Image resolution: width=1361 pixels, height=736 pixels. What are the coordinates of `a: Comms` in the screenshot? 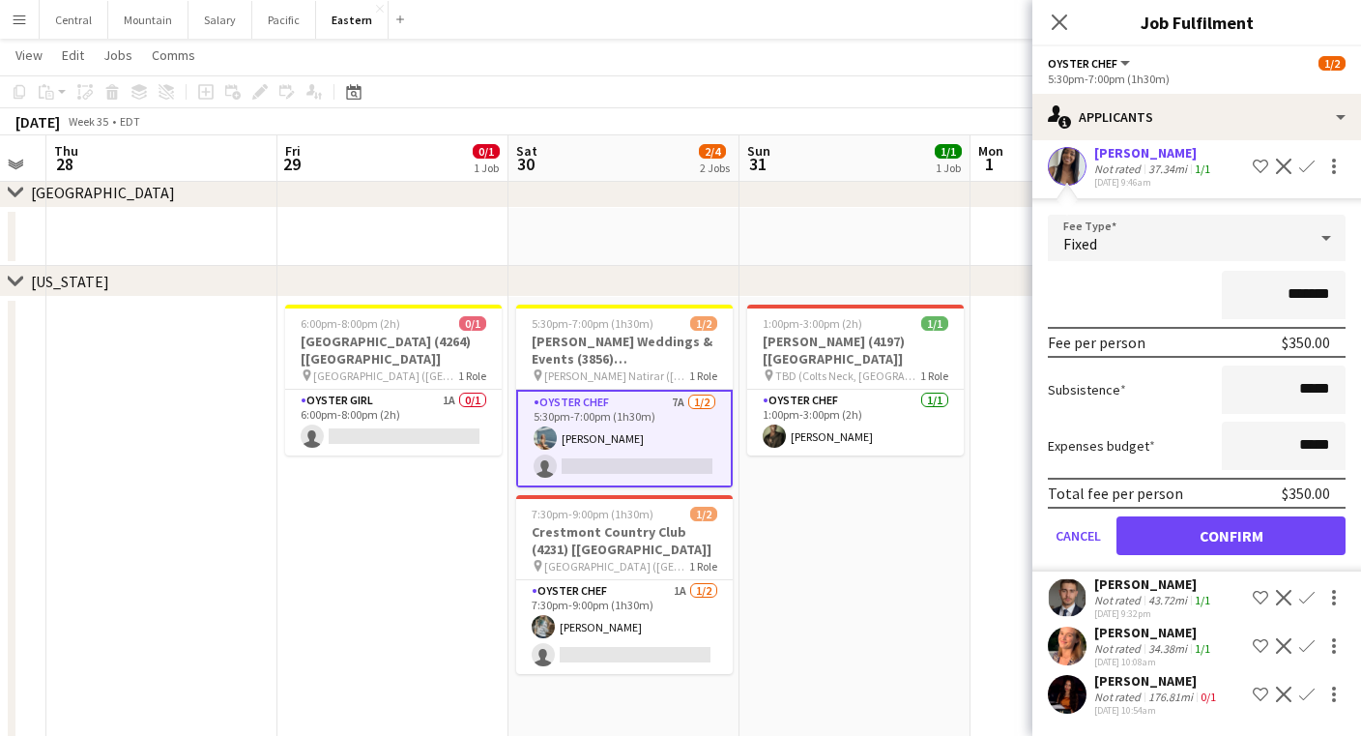 It's located at (173, 55).